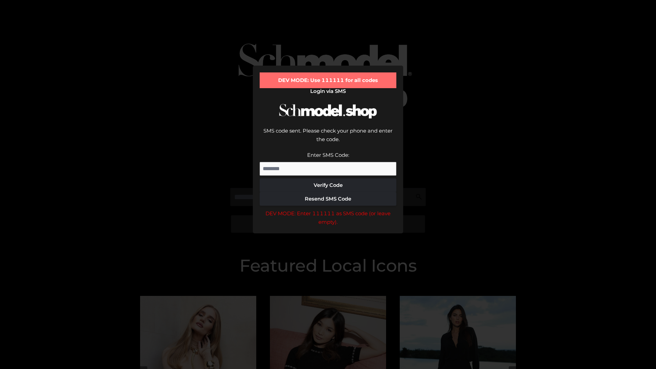 The height and width of the screenshot is (369, 656). I want to click on h2: Login via SMS, so click(328, 91).